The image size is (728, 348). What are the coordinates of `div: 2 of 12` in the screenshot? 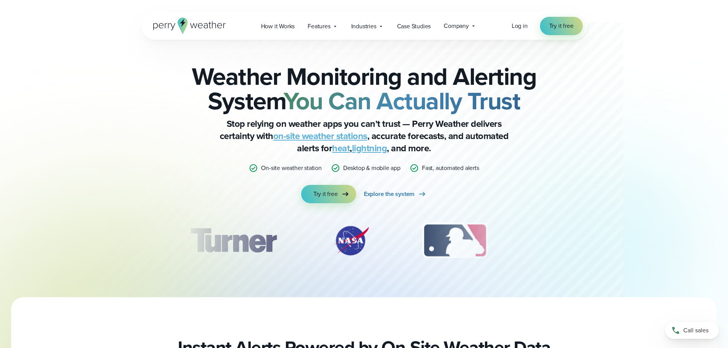 It's located at (351, 241).